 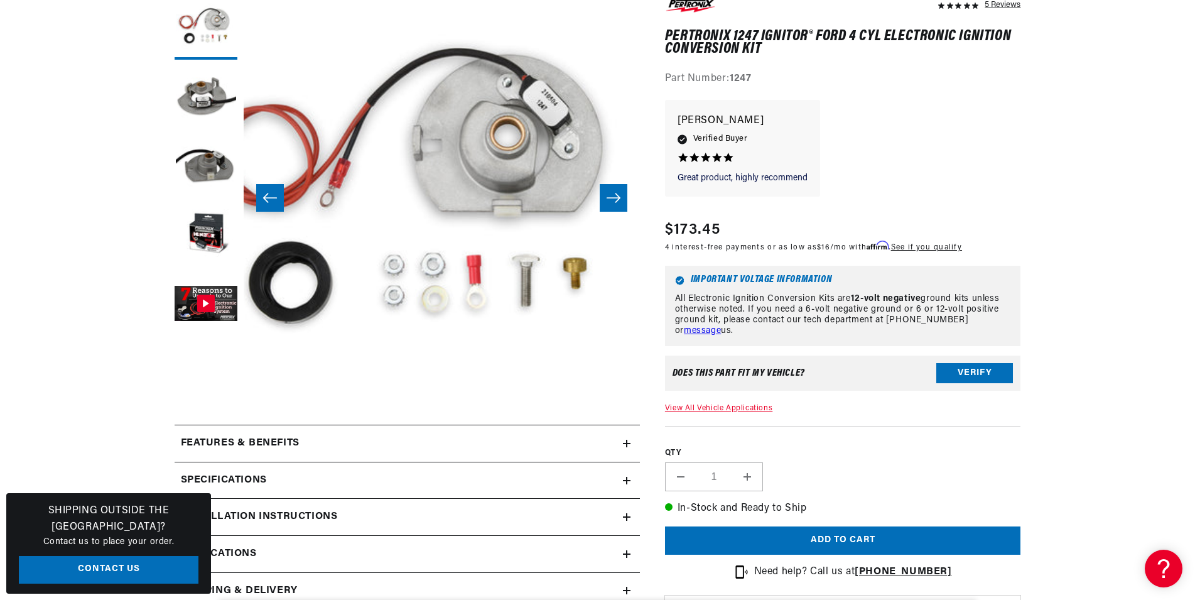 What do you see at coordinates (218, 554) in the screenshot?
I see `span: Applications` at bounding box center [218, 554].